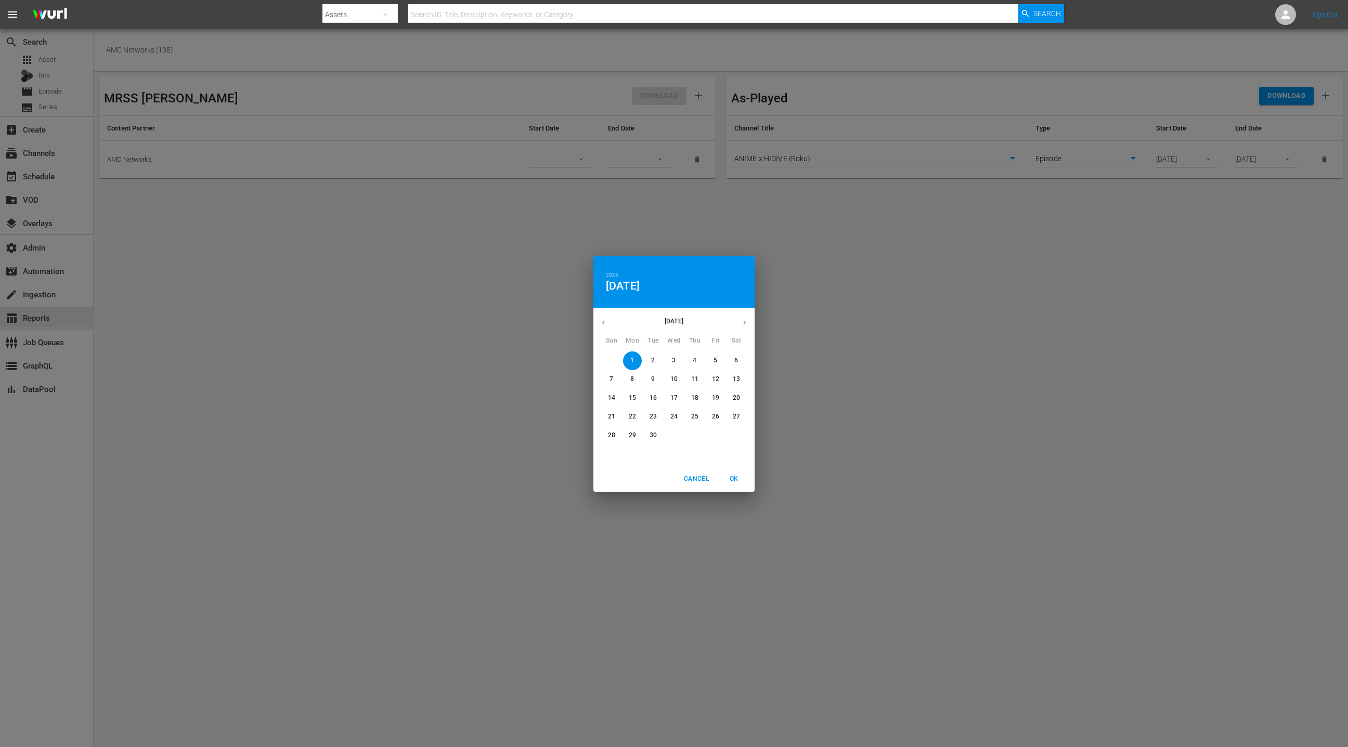 Image resolution: width=1348 pixels, height=747 pixels. I want to click on button: 21, so click(612, 417).